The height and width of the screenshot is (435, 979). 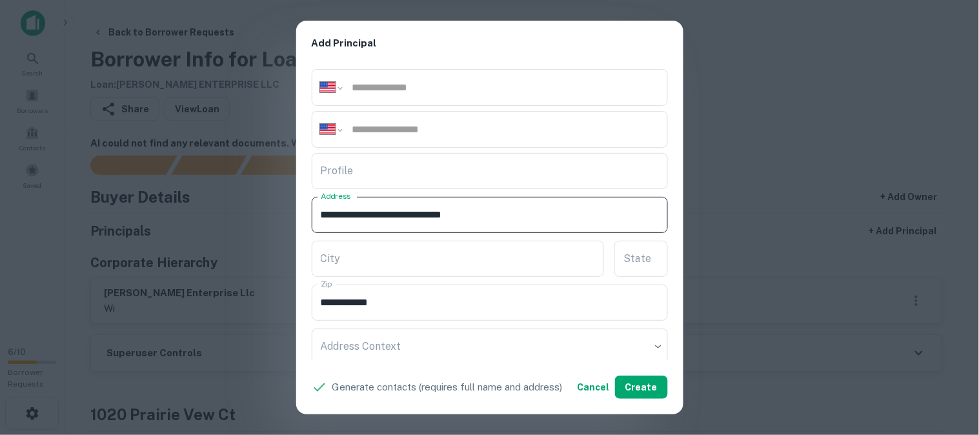 What do you see at coordinates (947, 363) in the screenshot?
I see `div: Chat Widget` at bounding box center [947, 363].